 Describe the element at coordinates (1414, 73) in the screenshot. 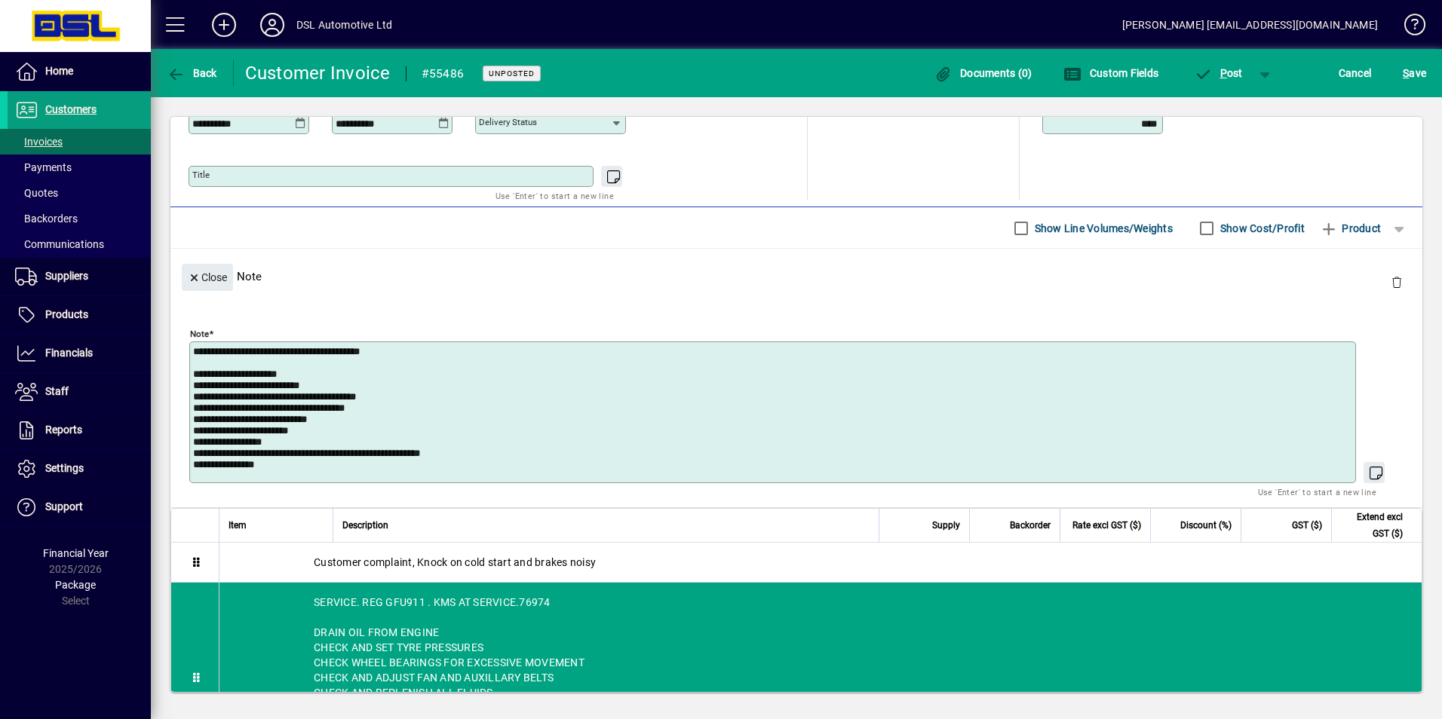

I see `button: Save` at that location.